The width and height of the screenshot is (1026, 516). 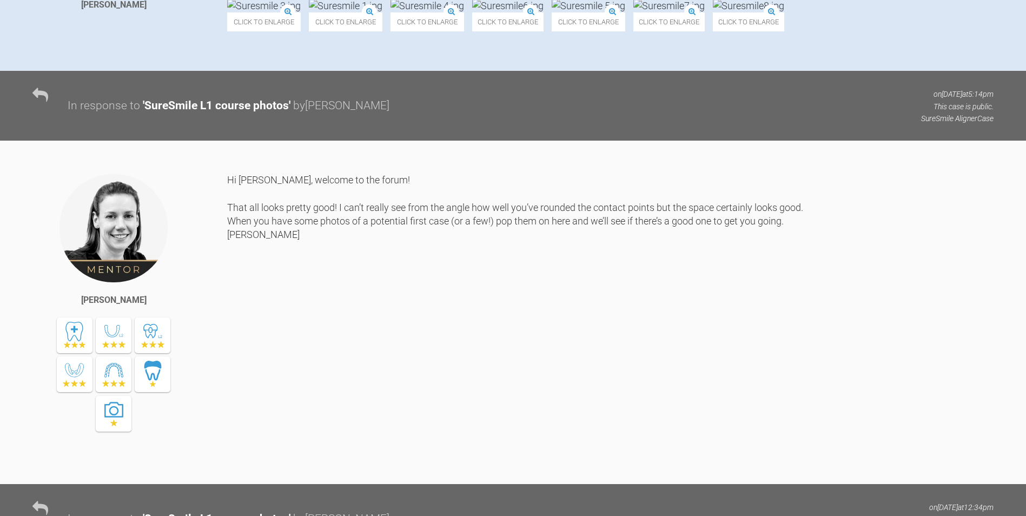 I want to click on div: ' SureSmile L1 course photos ', so click(x=216, y=106).